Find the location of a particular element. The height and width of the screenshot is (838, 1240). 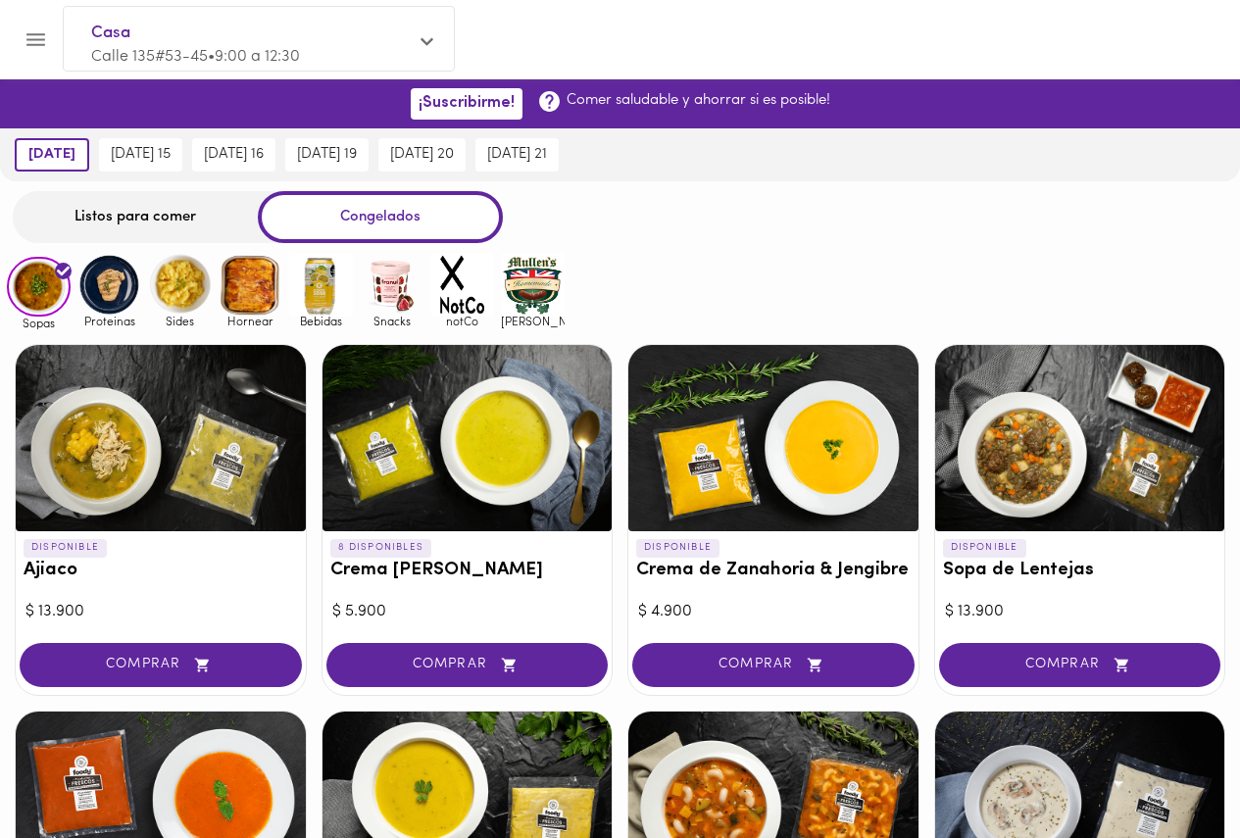

div: $ 5.900 is located at coordinates (467, 611).